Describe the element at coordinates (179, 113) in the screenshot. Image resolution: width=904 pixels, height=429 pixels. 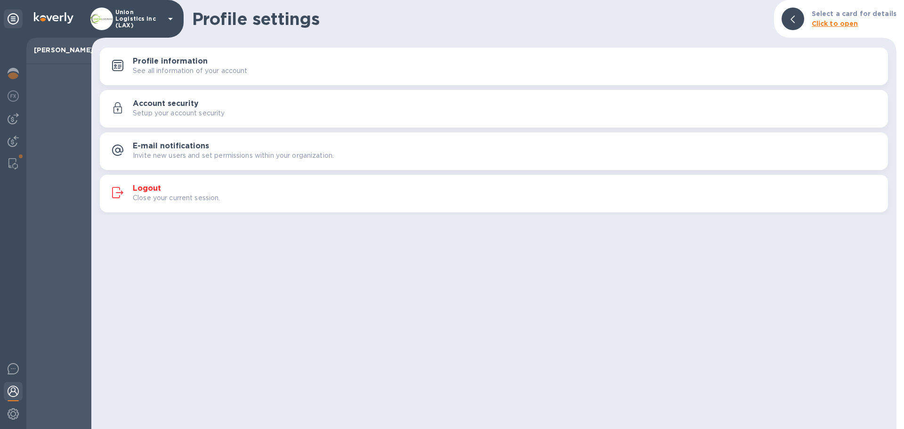
I see `p: Setup your account security` at that location.